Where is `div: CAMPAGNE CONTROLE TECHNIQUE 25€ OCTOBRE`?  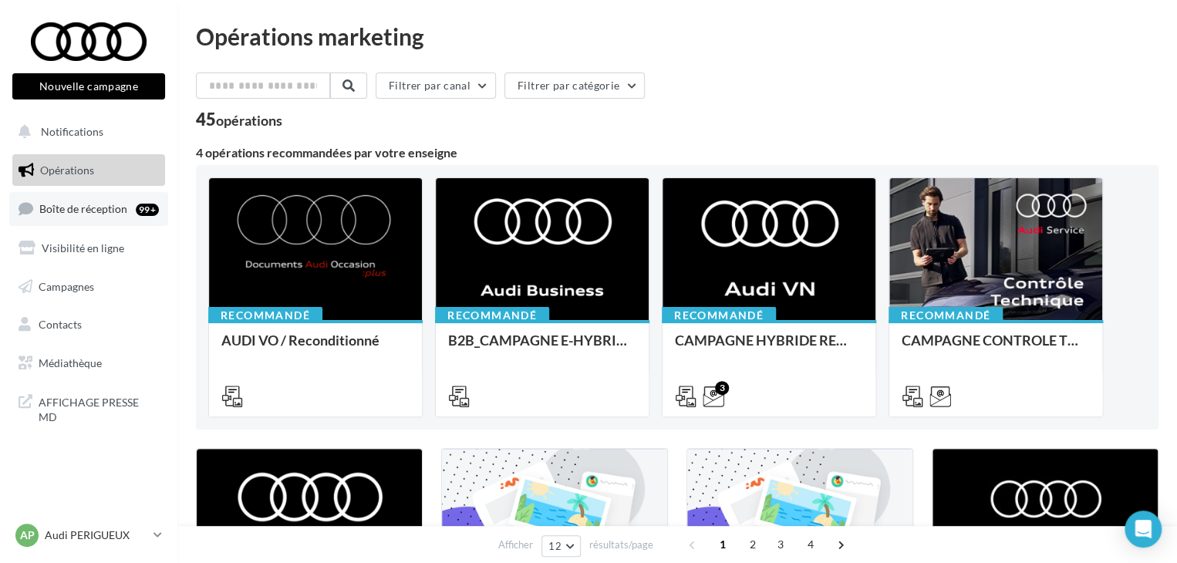 div: CAMPAGNE CONTROLE TECHNIQUE 25€ OCTOBRE is located at coordinates (996, 348).